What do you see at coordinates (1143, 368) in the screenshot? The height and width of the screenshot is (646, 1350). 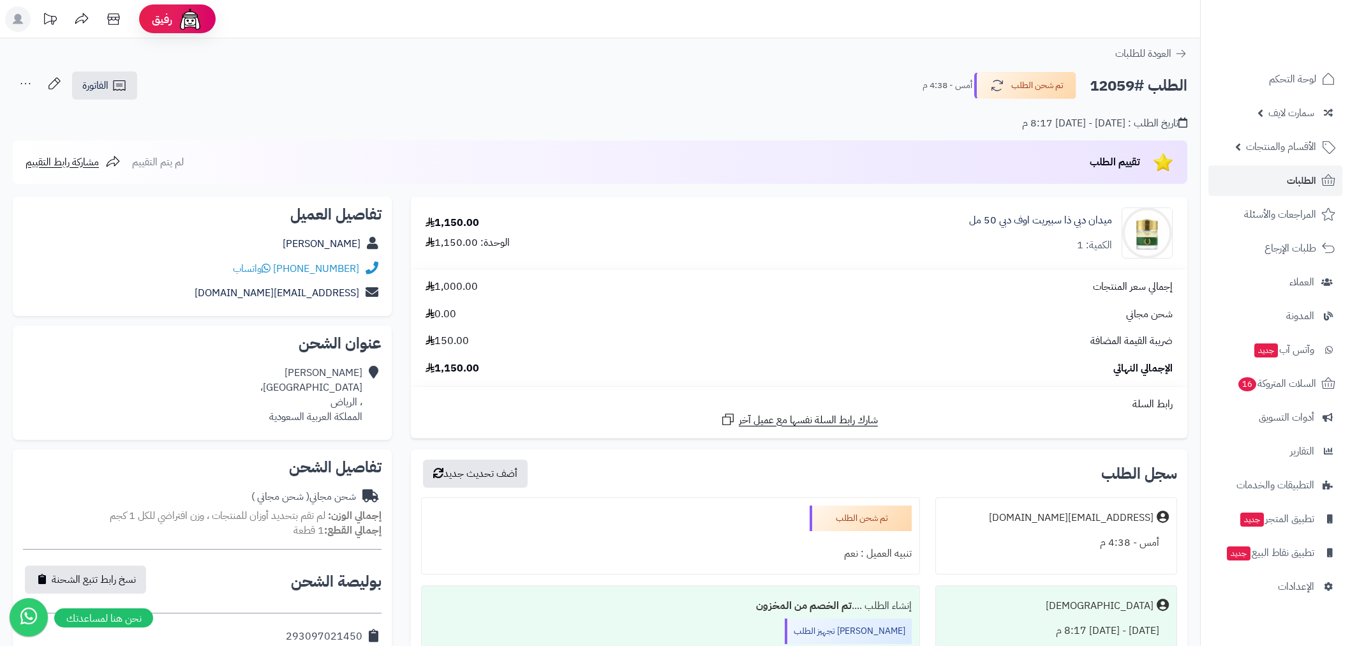 I see `span: الإجمالي النهائي` at bounding box center [1143, 368].